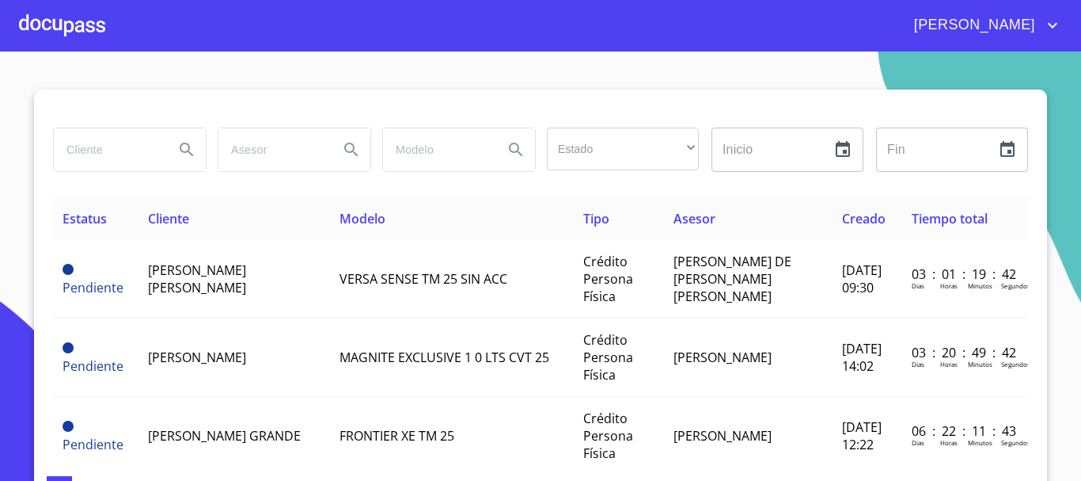 The height and width of the screenshot is (481, 1081). I want to click on p: 03 : 01 : 19 : 42, so click(965, 274).